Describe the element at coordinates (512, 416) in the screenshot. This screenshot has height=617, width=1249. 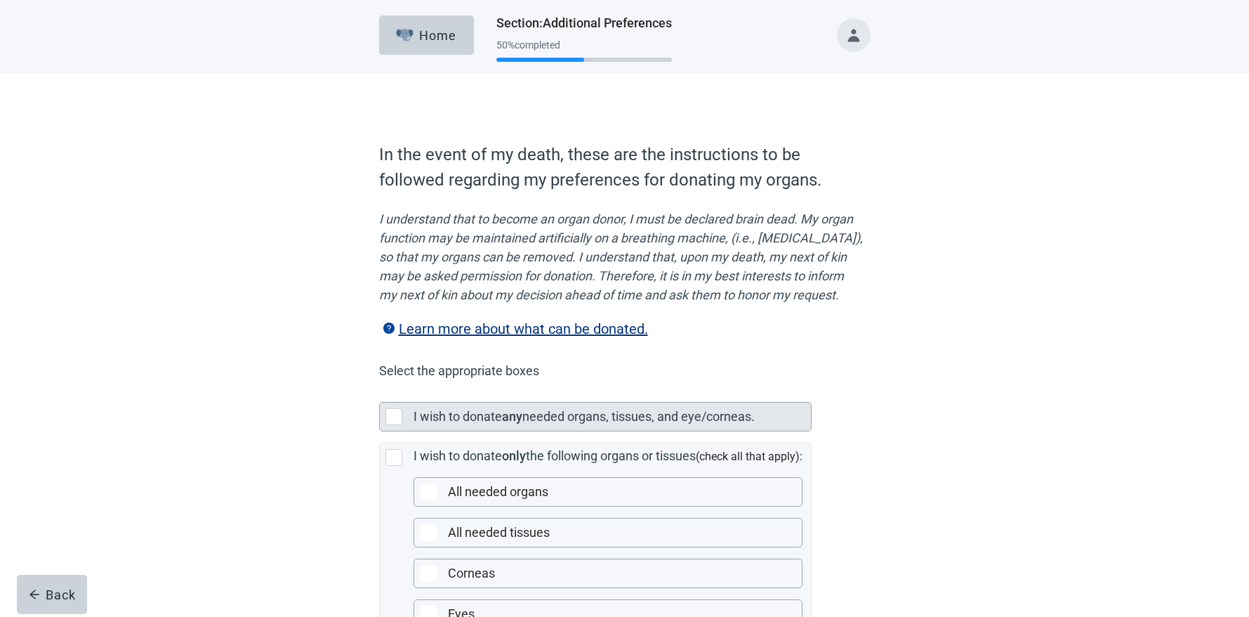
I see `label: any` at that location.